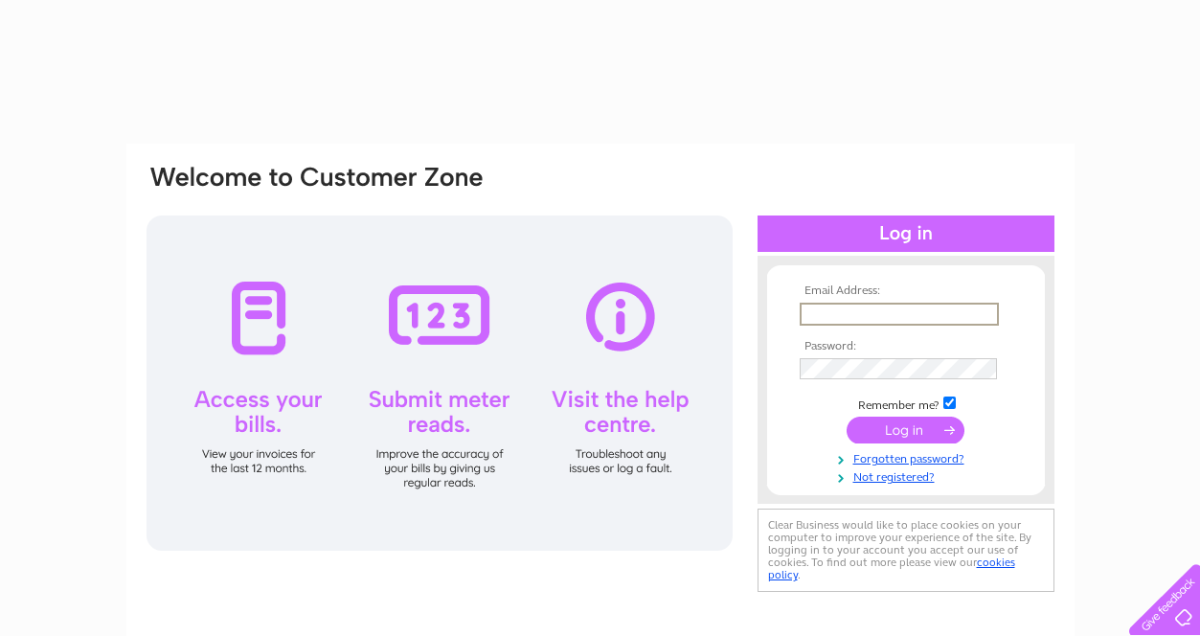 This screenshot has height=636, width=1200. I want to click on input: Submit, so click(905, 430).